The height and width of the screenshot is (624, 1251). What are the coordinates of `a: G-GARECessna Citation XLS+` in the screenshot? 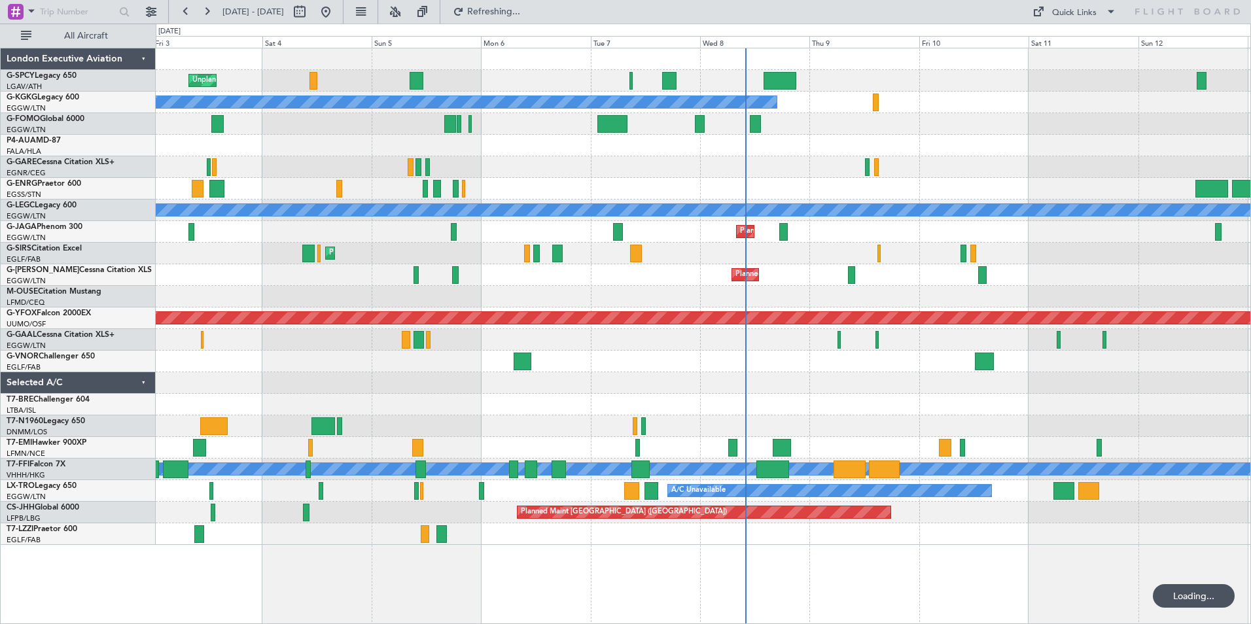 It's located at (60, 162).